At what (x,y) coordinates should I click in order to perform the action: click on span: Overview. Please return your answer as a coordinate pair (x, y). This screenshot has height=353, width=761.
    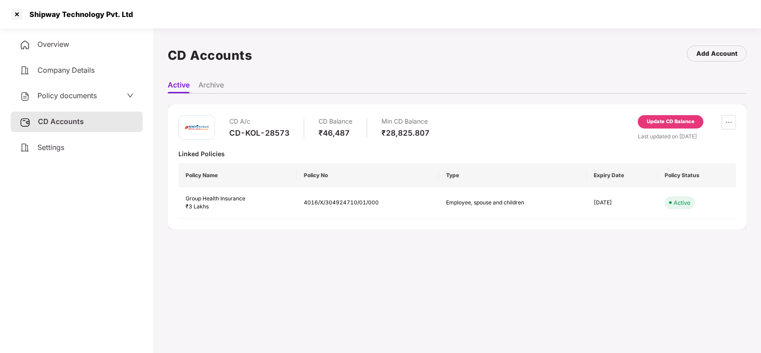
    Looking at the image, I should click on (53, 44).